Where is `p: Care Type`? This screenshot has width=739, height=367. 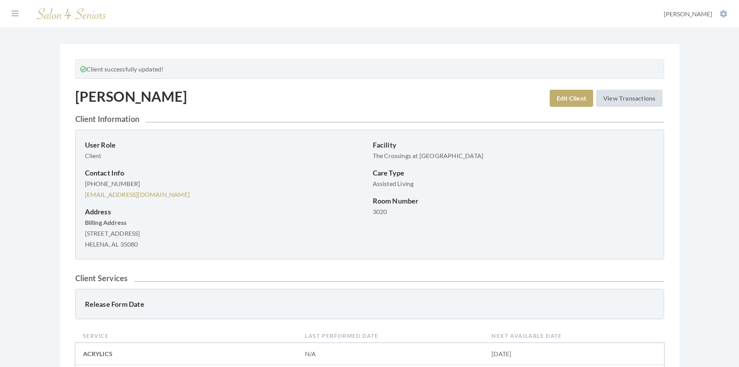 p: Care Type is located at coordinates (514, 173).